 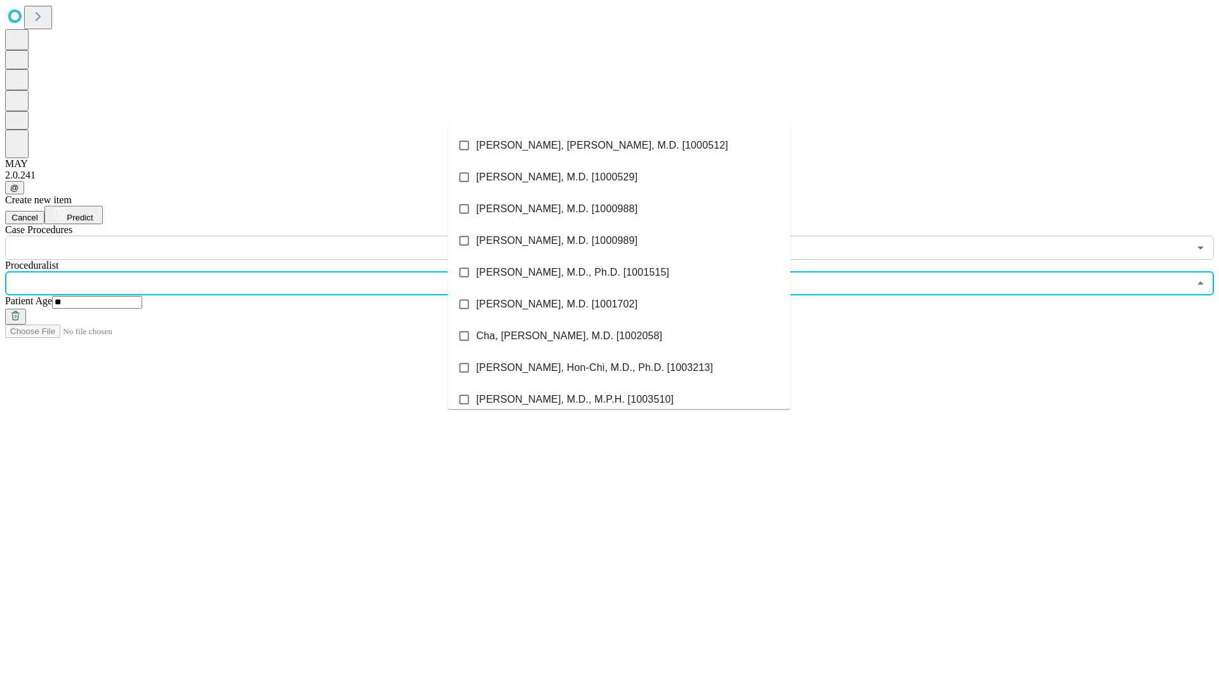 I want to click on span: Predict, so click(x=79, y=217).